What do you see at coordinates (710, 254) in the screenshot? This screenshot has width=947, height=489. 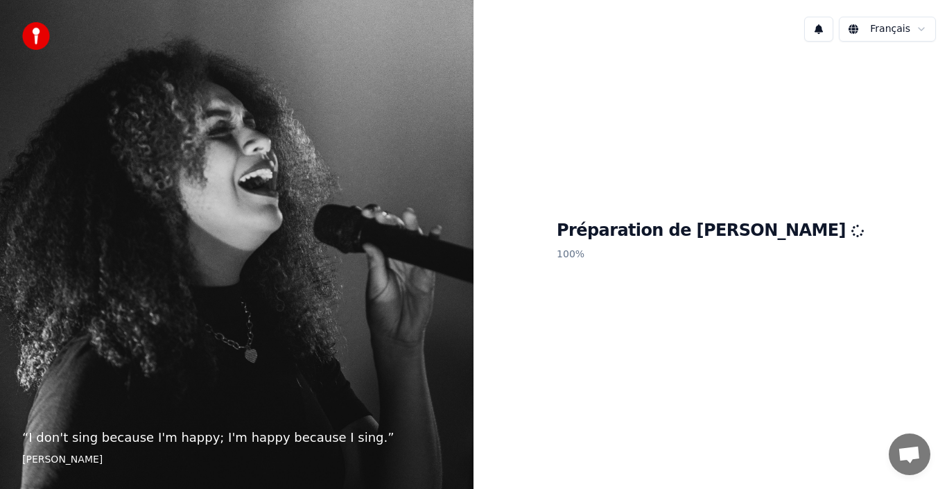 I see `p: 100 %` at bounding box center [710, 254].